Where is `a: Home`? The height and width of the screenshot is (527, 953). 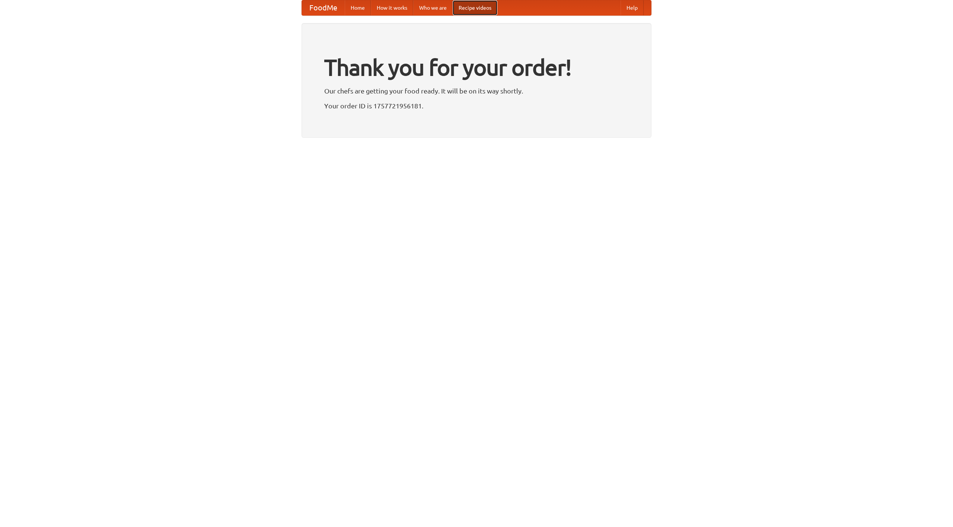 a: Home is located at coordinates (358, 8).